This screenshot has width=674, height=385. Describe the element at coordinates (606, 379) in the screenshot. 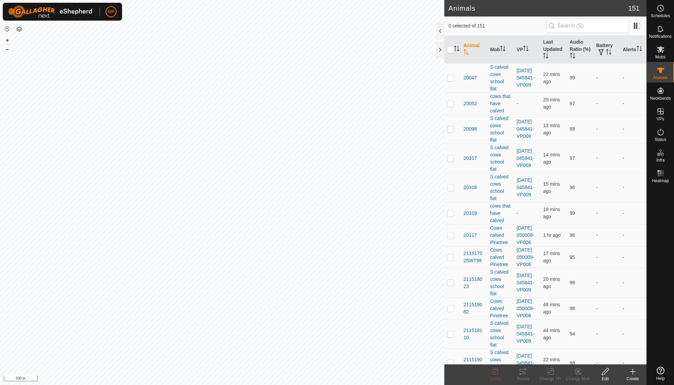

I see `div: Edit` at that location.